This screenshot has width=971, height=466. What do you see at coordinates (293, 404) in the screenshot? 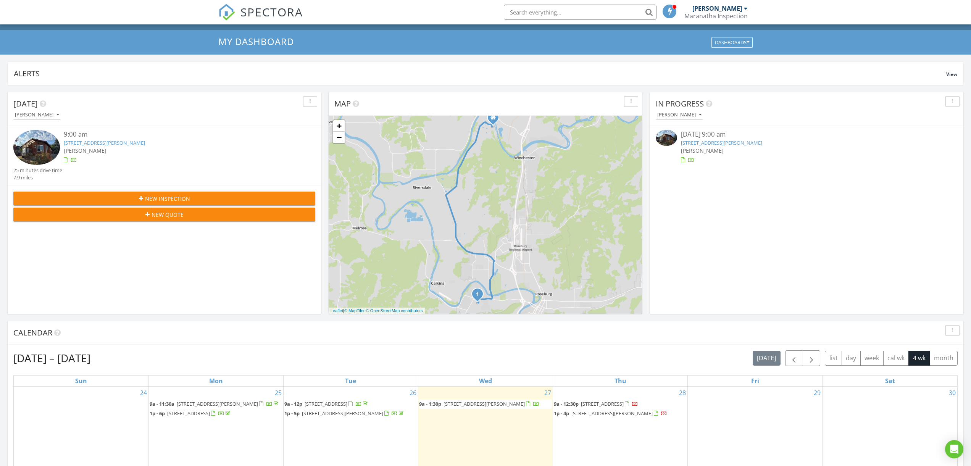
I see `span: 9a - 12p` at bounding box center [293, 404].